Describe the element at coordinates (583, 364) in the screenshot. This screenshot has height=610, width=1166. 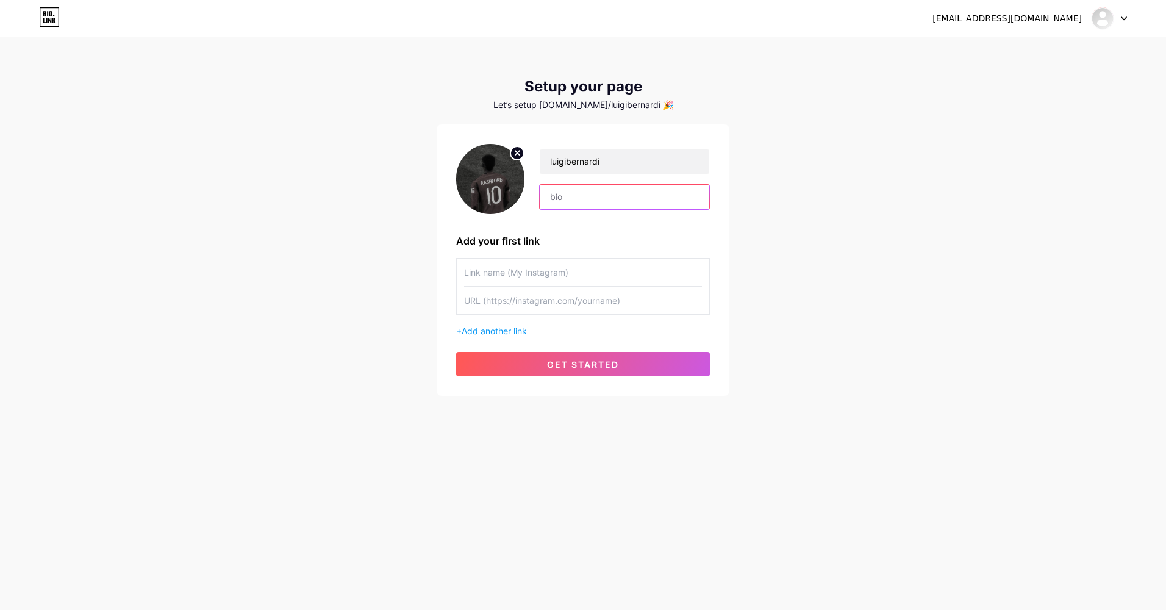
I see `span: get started` at that location.